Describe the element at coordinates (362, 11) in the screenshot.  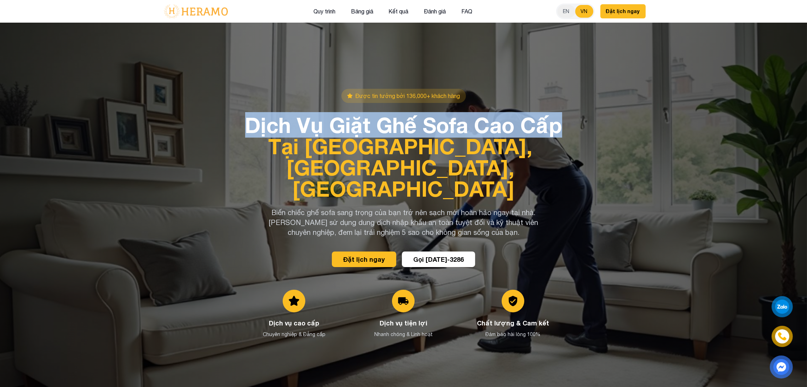
I see `button: Bảng giá` at that location.